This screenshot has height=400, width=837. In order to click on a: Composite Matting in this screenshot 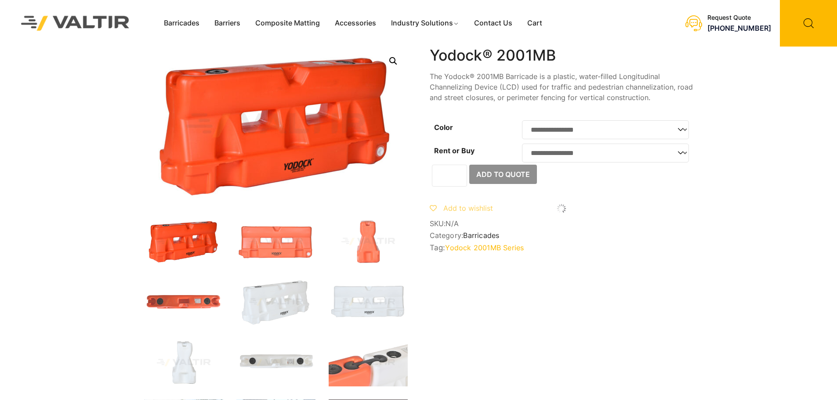, I will do `click(287, 23)`.